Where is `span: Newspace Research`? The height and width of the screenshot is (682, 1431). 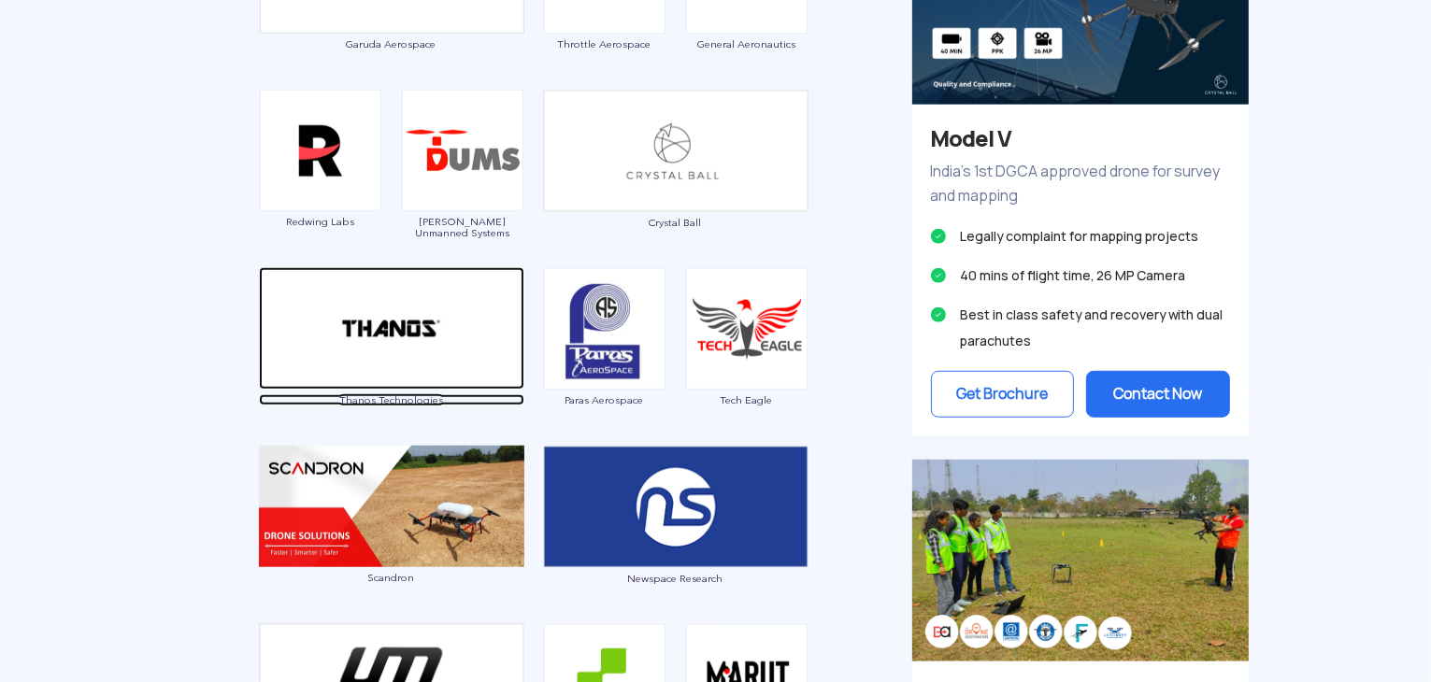 span: Newspace Research is located at coordinates (676, 578).